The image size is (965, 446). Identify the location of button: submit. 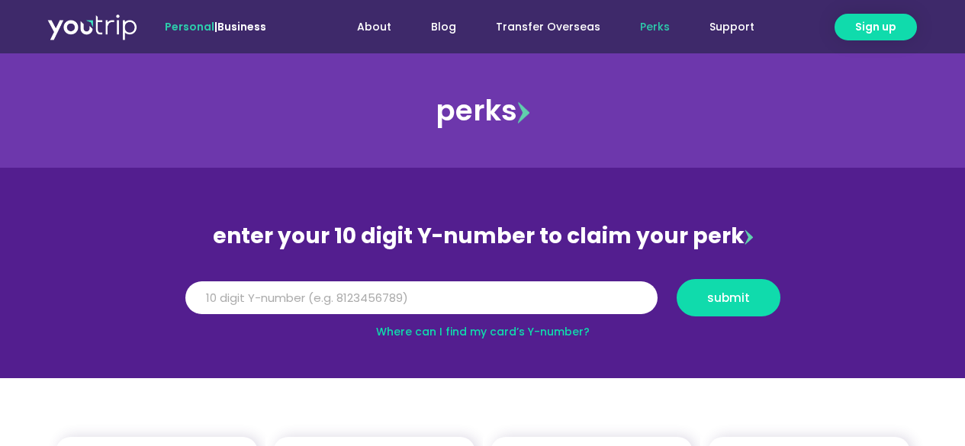
(729, 298).